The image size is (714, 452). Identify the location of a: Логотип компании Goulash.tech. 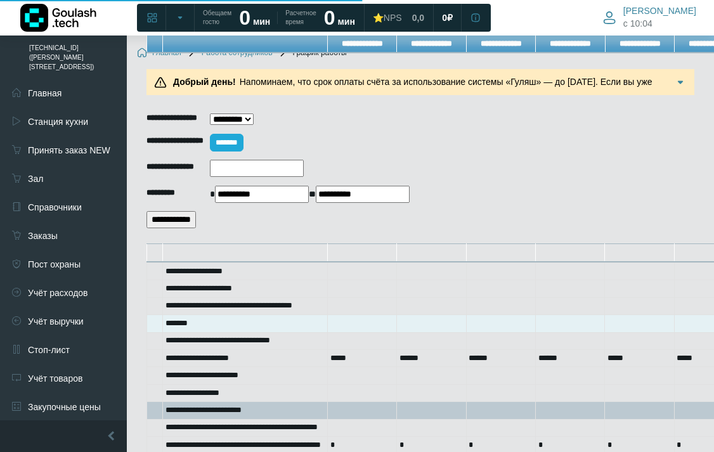
(58, 18).